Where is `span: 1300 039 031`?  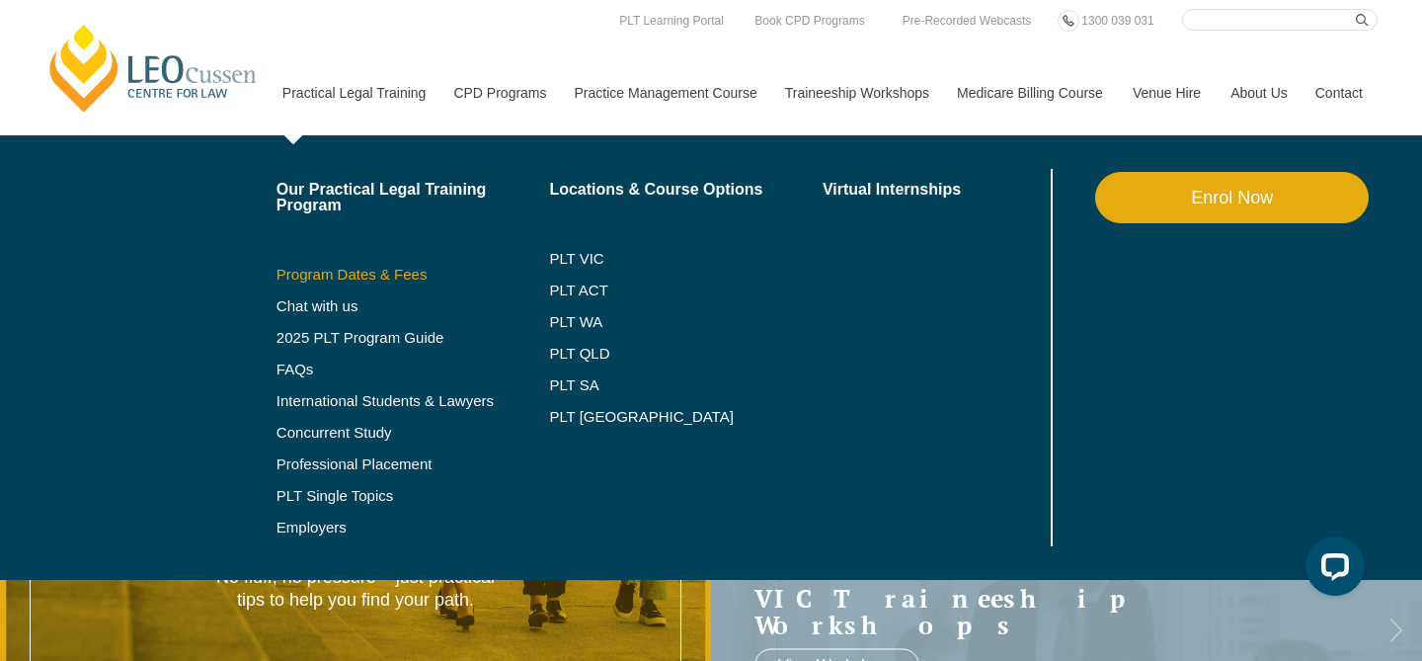
span: 1300 039 031 is located at coordinates (1117, 21).